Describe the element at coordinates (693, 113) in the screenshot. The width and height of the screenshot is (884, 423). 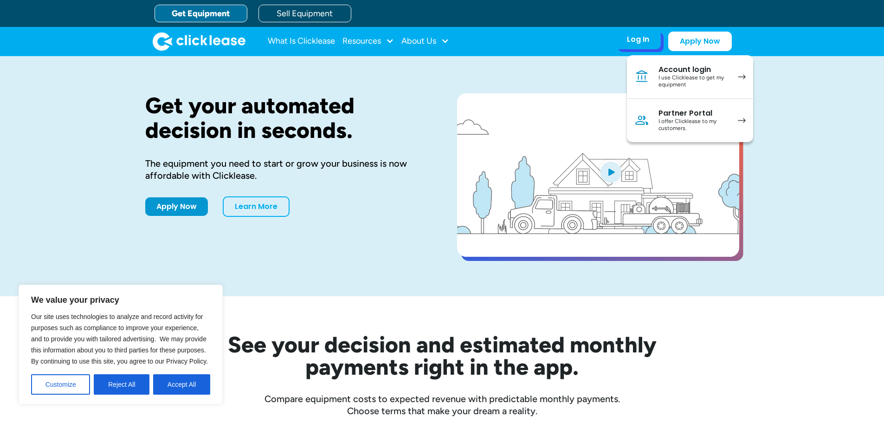
I see `div: Partner Portal` at that location.